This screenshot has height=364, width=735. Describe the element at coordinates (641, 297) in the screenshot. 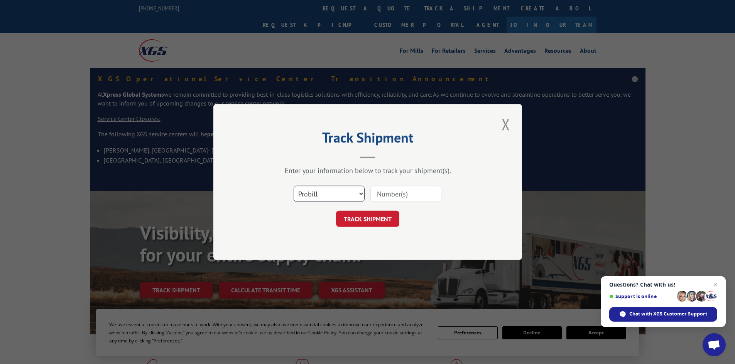

I see `span: Support is online` at that location.